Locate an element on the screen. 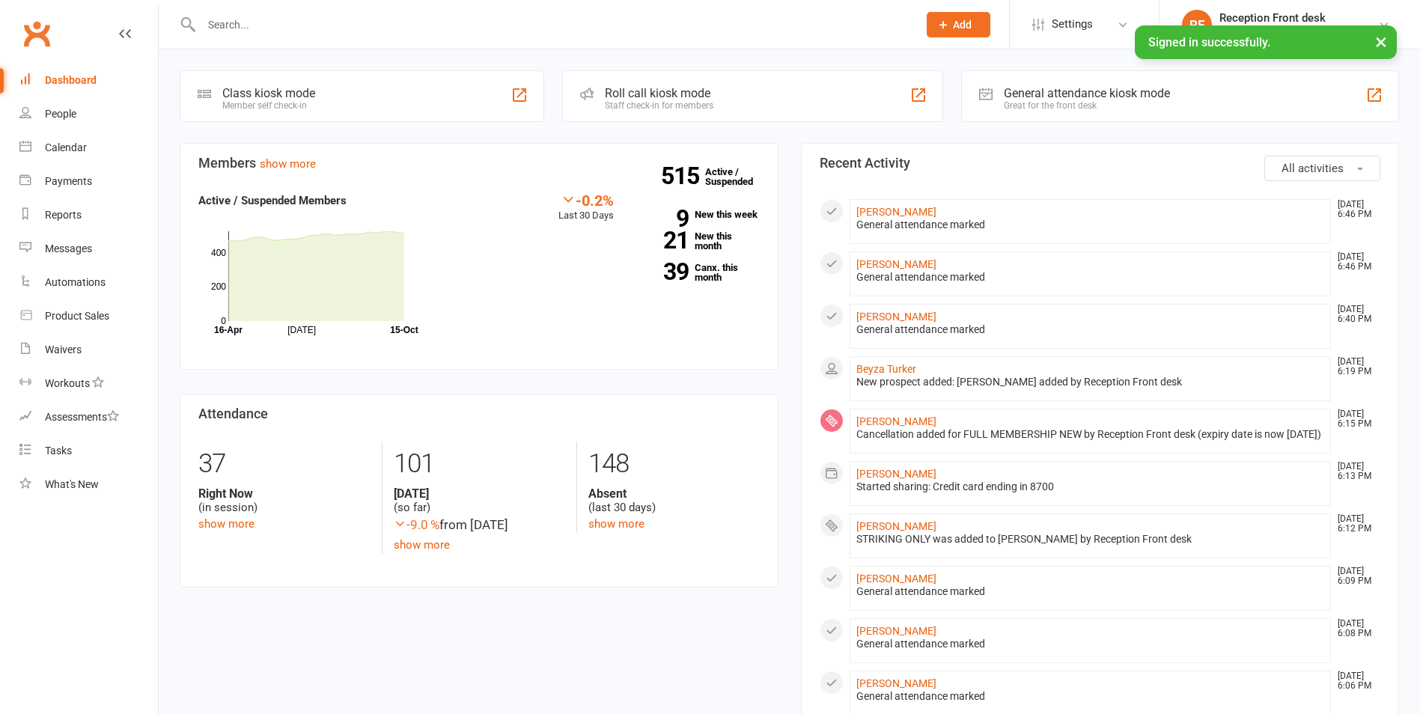  a: Tasks is located at coordinates (88, 451).